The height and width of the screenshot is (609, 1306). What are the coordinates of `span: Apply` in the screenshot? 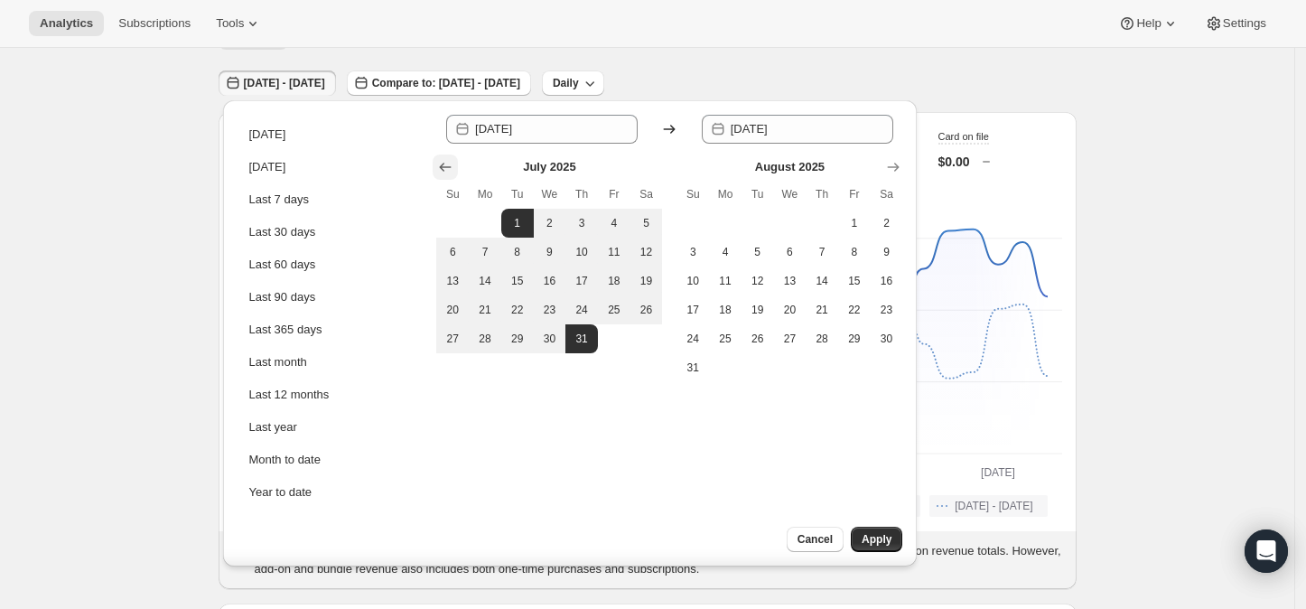 It's located at (876, 539).